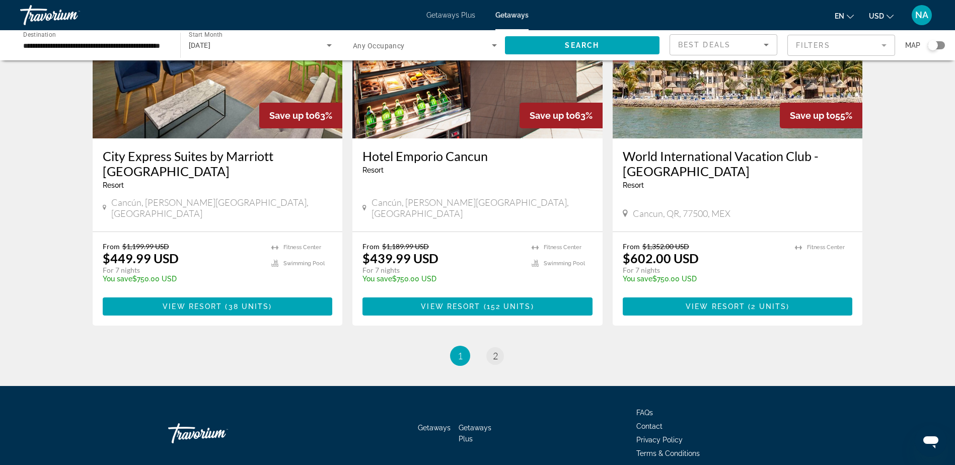 Image resolution: width=955 pixels, height=465 pixels. I want to click on a: Privacy Policy, so click(660, 440).